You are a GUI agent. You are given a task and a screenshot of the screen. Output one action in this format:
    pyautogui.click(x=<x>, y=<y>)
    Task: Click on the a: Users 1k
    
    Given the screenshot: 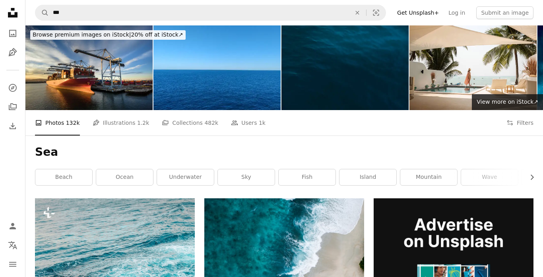 What is the action you would take?
    pyautogui.click(x=248, y=123)
    